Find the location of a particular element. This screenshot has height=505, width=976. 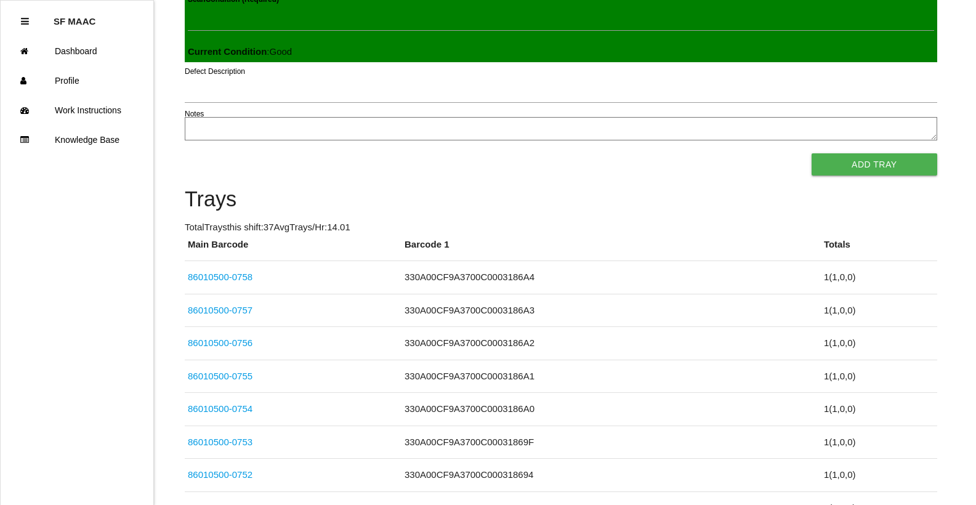

a: 86010500-0757 is located at coordinates (220, 310).